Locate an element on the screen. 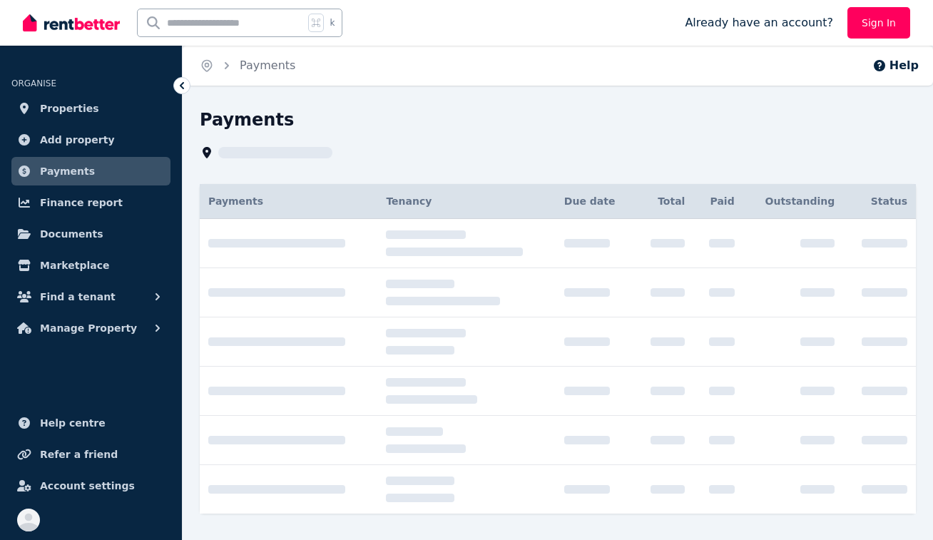 This screenshot has height=540, width=933. img: RentBetter is located at coordinates (71, 23).